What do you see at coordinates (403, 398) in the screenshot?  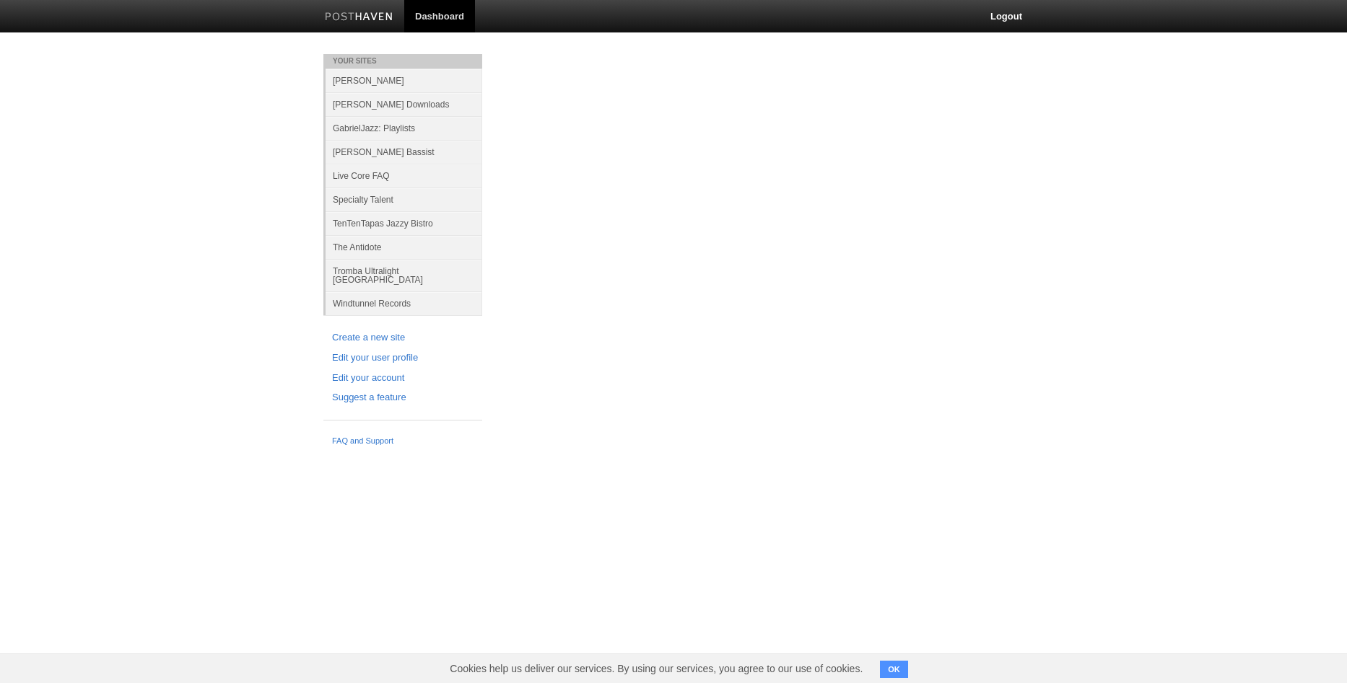 I see `a: Suggest a feature` at bounding box center [403, 398].